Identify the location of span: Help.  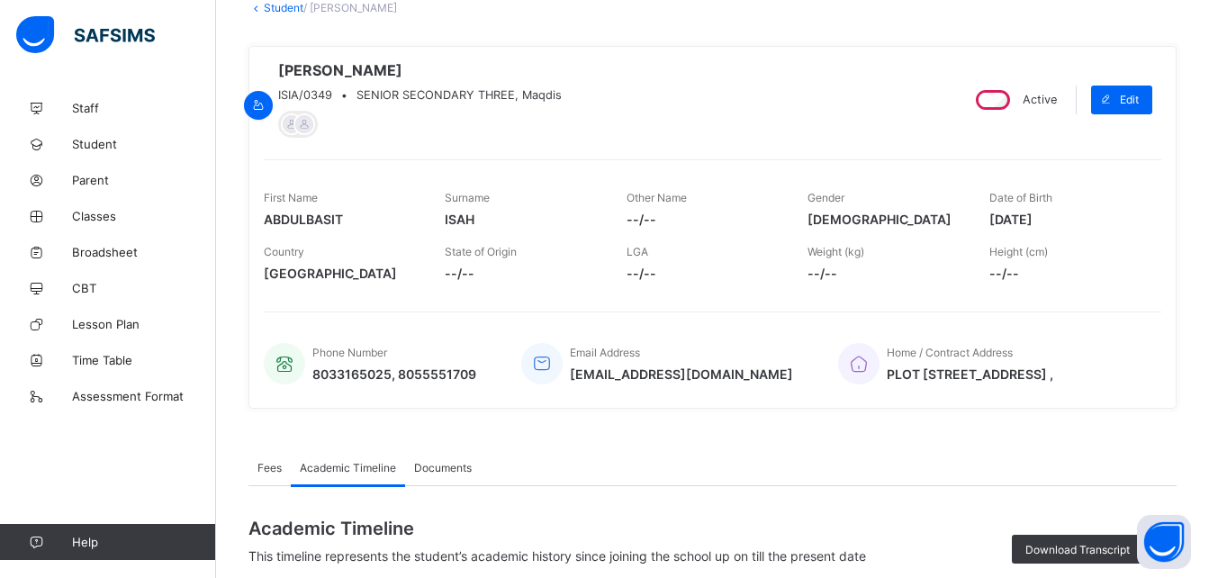
(143, 542).